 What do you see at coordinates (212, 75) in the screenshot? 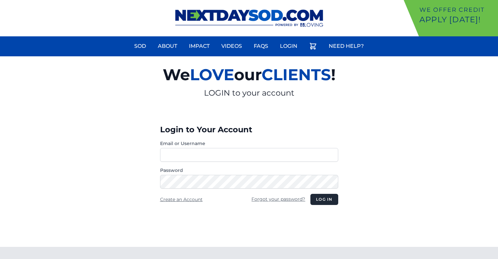
I see `span: LOVE` at bounding box center [212, 75].